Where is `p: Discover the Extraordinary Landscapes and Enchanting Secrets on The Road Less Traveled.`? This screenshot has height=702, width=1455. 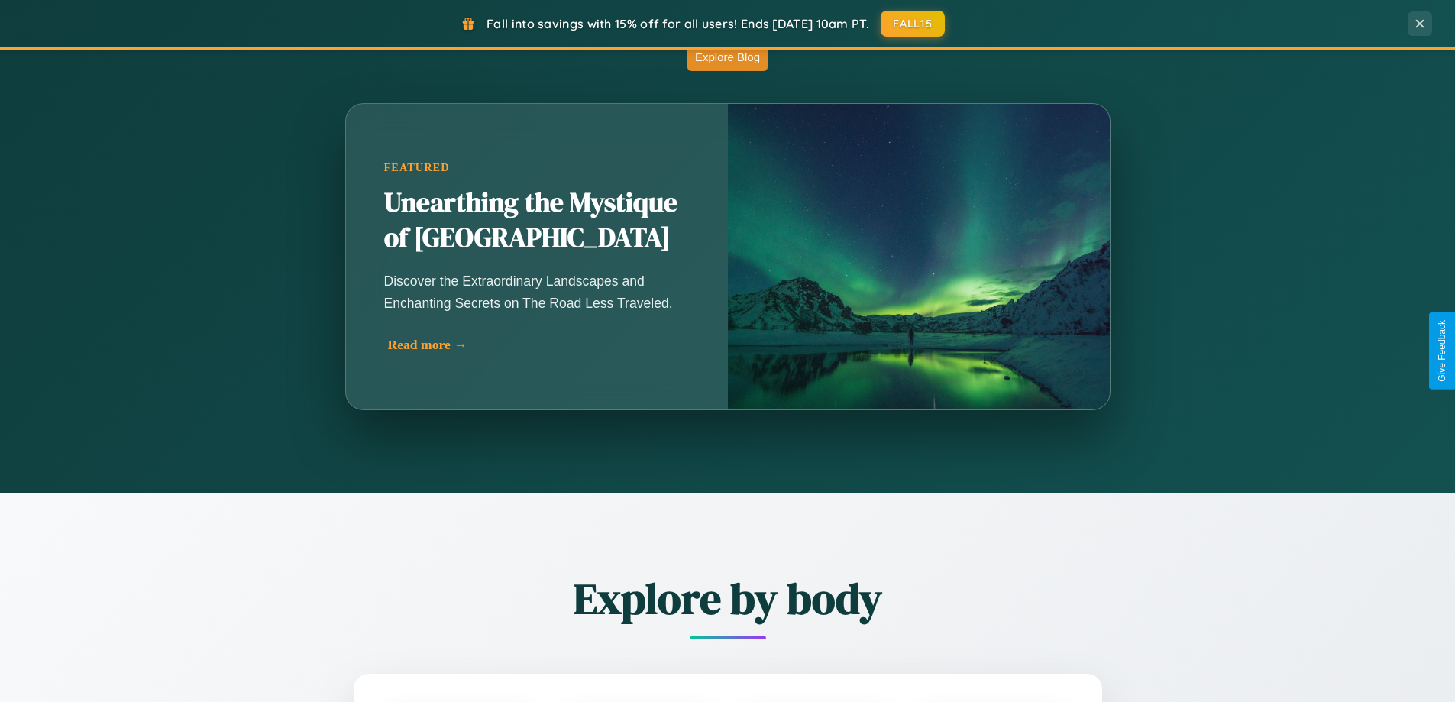 p: Discover the Extraordinary Landscapes and Enchanting Secrets on The Road Less Traveled. is located at coordinates (537, 292).